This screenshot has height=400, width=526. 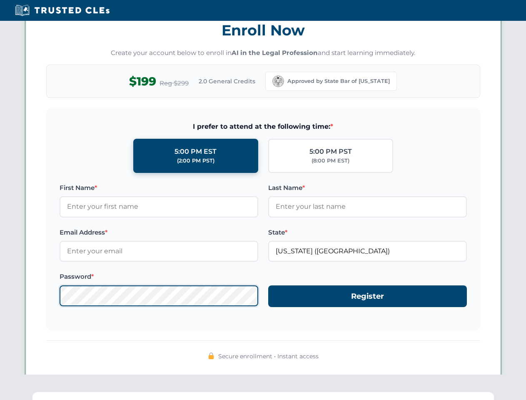 I want to click on img: California Bar, so click(x=278, y=81).